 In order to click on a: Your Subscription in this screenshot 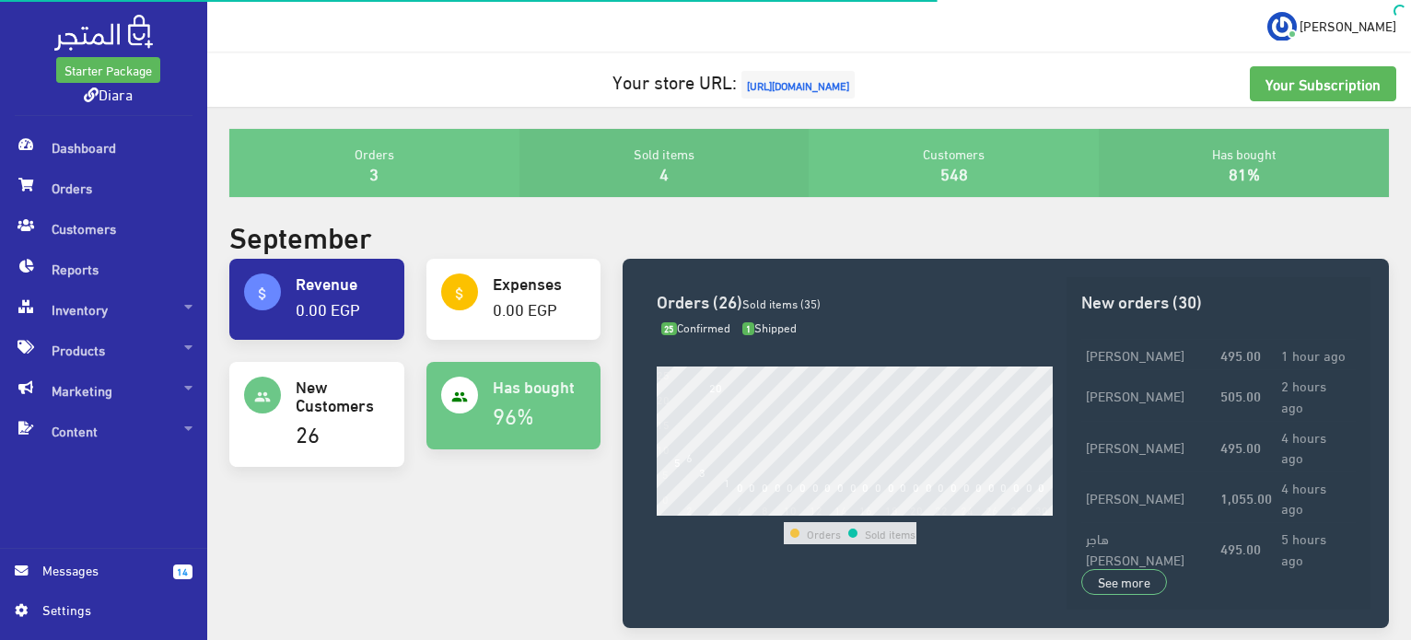, I will do `click(1323, 84)`.